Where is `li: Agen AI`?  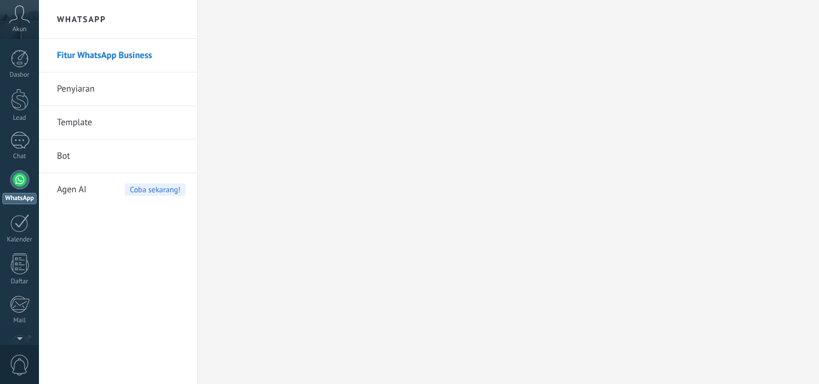
li: Agen AI is located at coordinates (118, 189).